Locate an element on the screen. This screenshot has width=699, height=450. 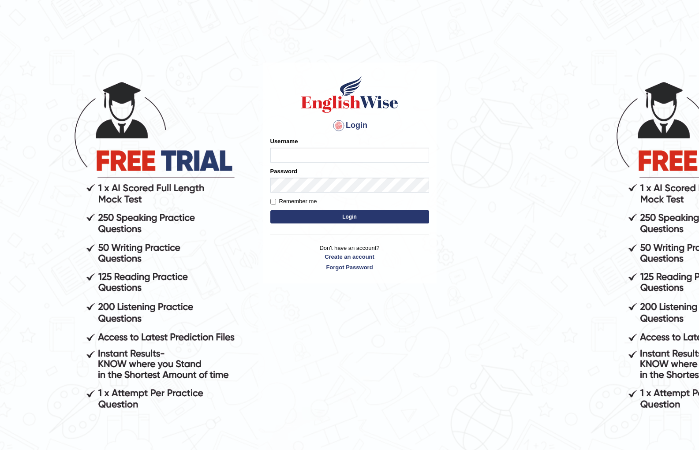
label: Username is located at coordinates (284, 141).